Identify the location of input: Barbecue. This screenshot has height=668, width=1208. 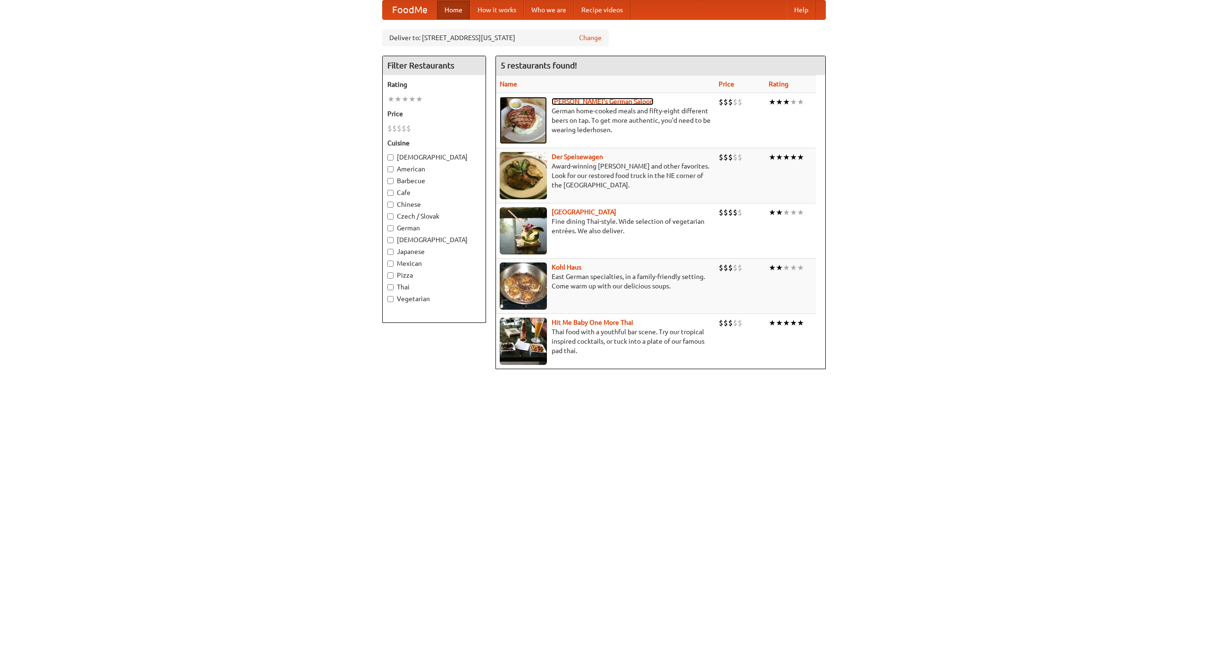
(390, 181).